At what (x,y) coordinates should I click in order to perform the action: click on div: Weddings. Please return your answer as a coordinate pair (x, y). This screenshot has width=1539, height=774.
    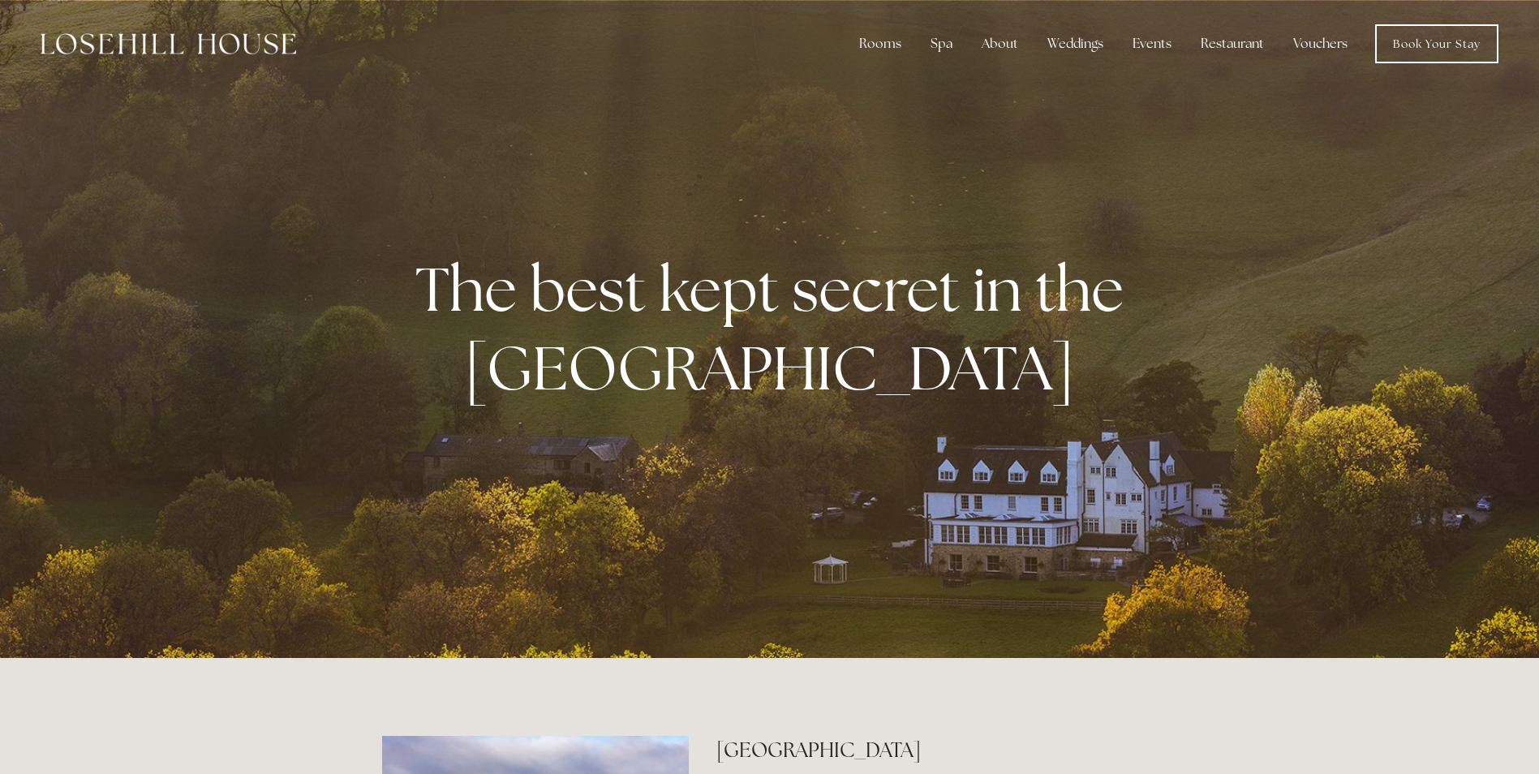
    Looking at the image, I should click on (1075, 44).